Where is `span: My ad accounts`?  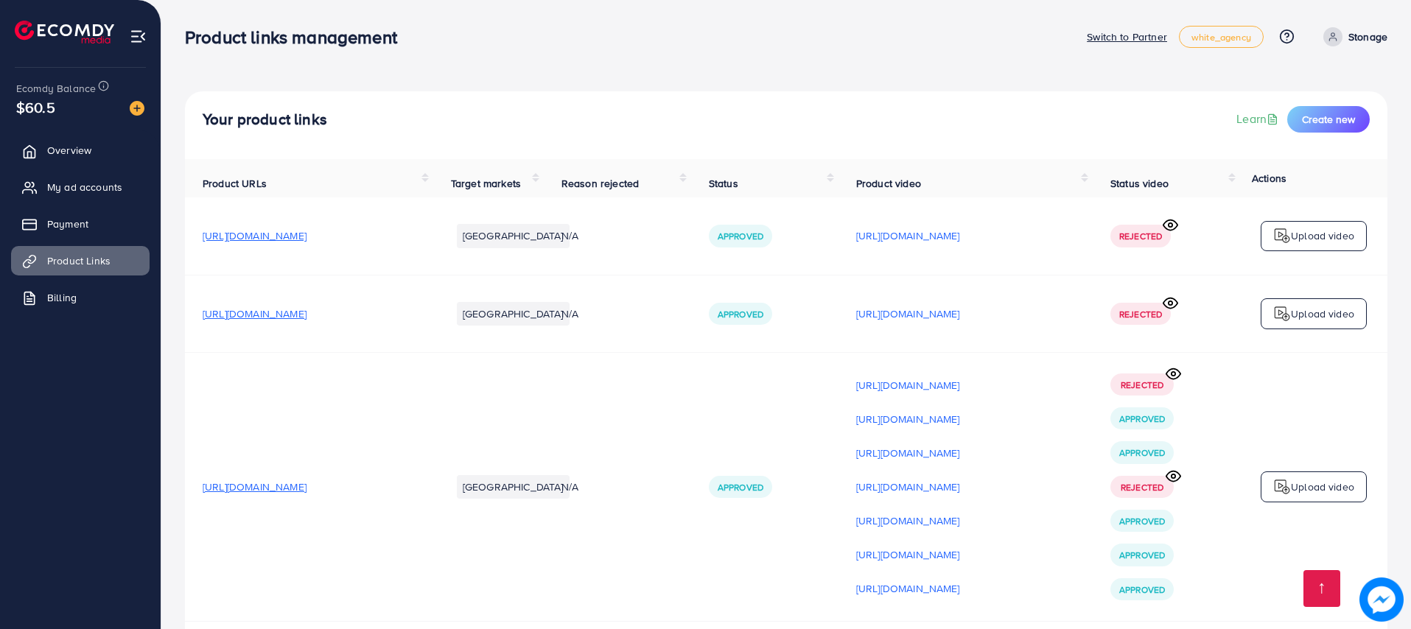 span: My ad accounts is located at coordinates (85, 187).